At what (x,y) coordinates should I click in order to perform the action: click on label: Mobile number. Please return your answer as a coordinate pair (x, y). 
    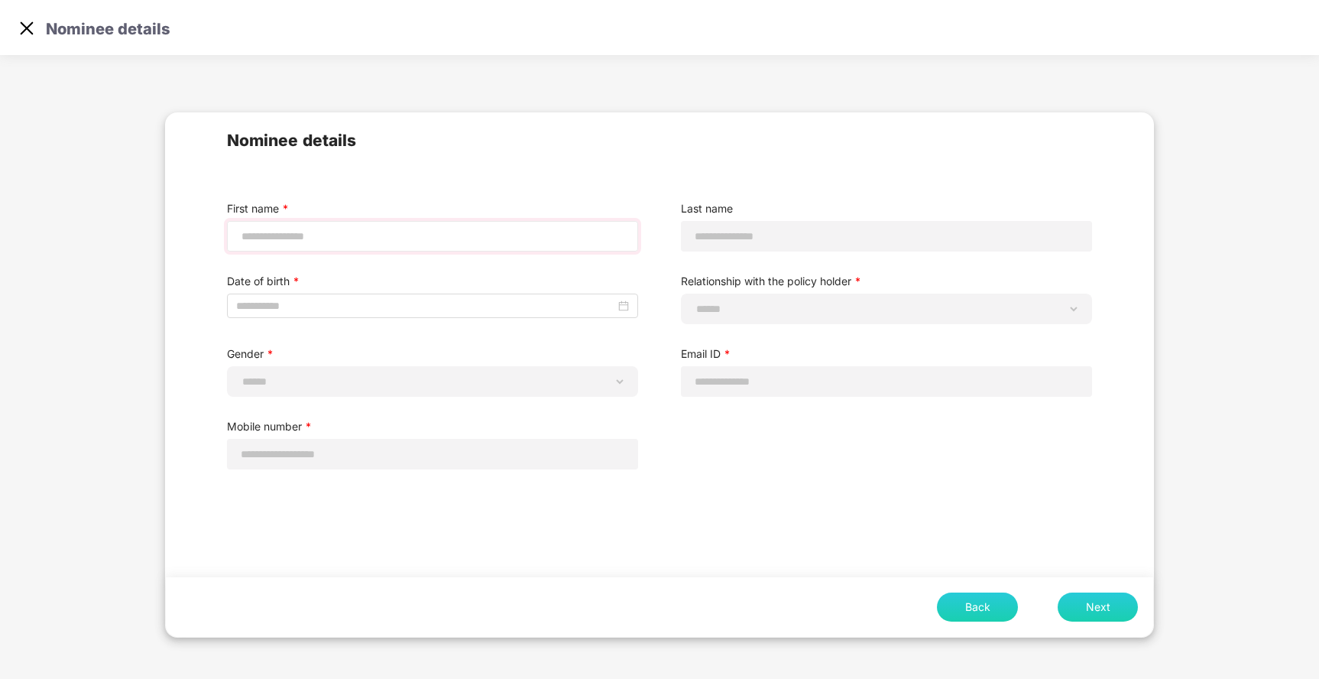
    Looking at the image, I should click on (433, 427).